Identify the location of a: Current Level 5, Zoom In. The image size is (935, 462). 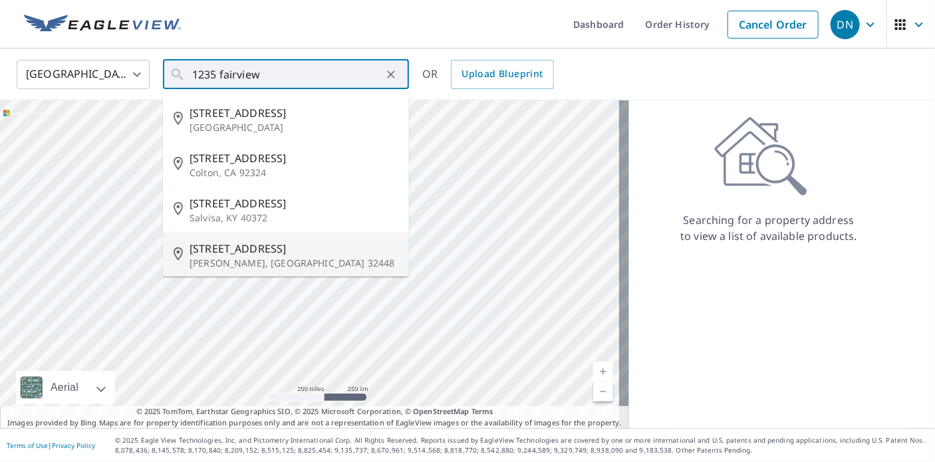
(603, 372).